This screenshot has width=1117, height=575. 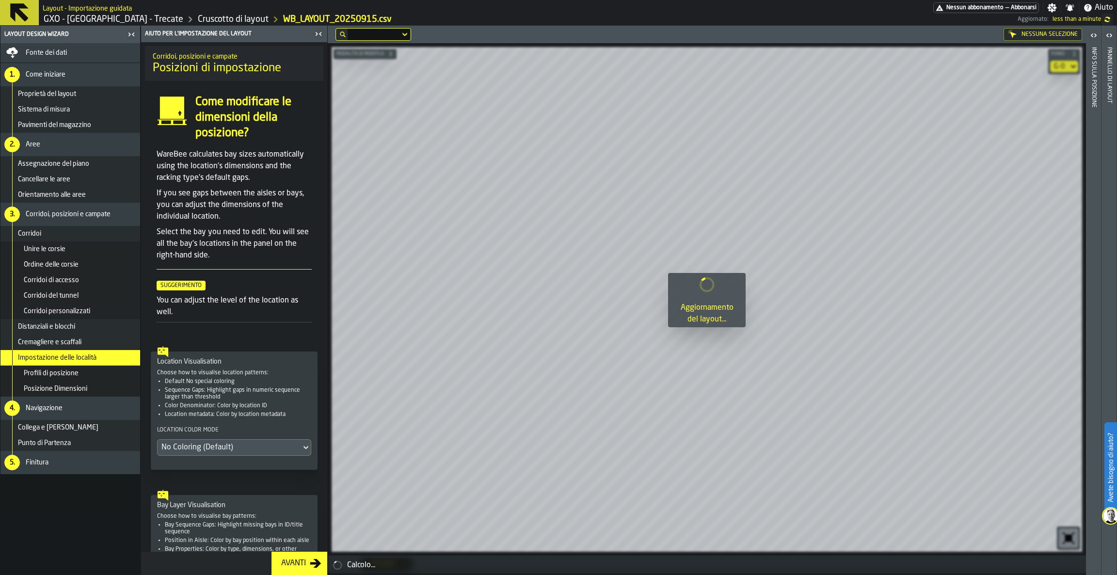 I want to click on p: Choose how to visualise bay patterns:, so click(x=234, y=516).